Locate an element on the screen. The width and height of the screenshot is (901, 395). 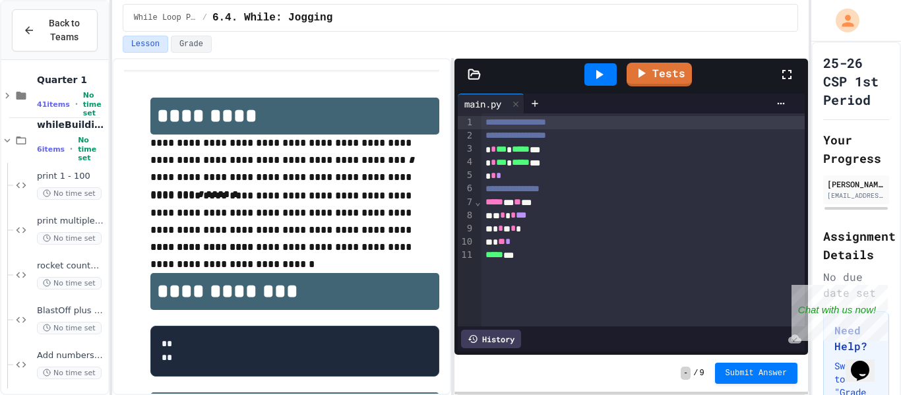
button: Lesson is located at coordinates (145, 44).